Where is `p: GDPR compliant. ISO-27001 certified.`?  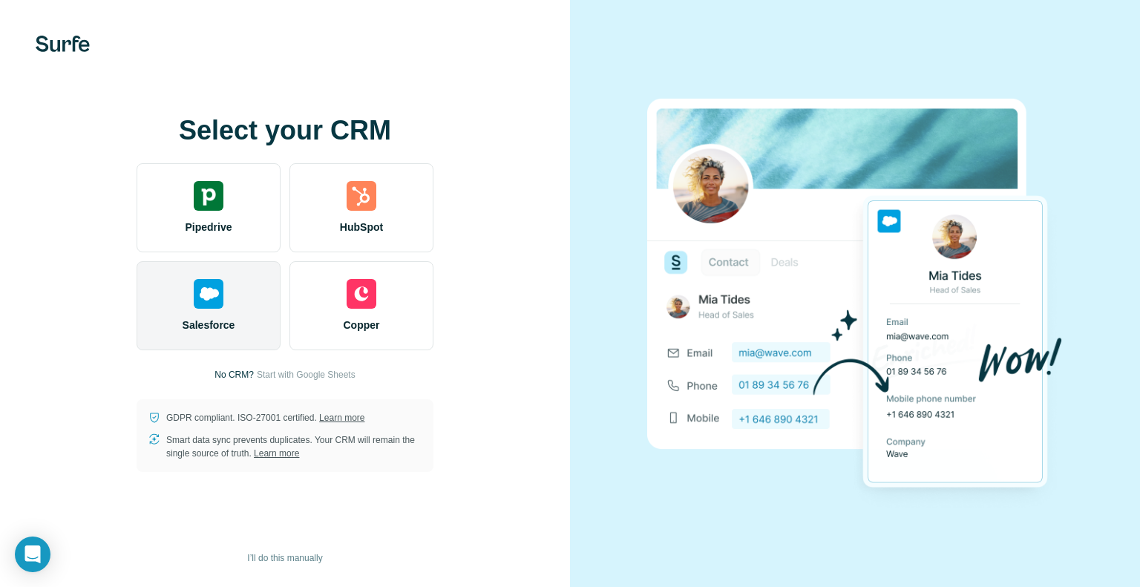 p: GDPR compliant. ISO-27001 certified. is located at coordinates (265, 418).